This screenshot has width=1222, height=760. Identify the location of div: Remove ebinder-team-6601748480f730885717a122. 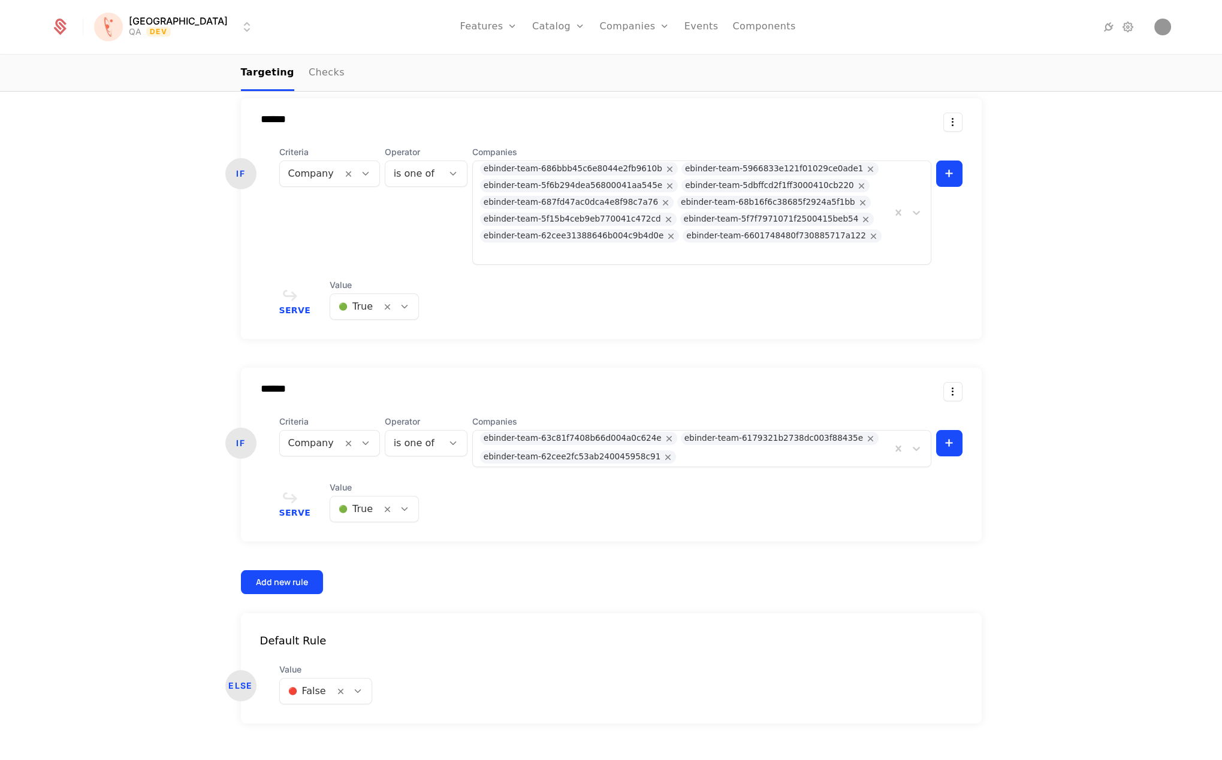
(873, 236).